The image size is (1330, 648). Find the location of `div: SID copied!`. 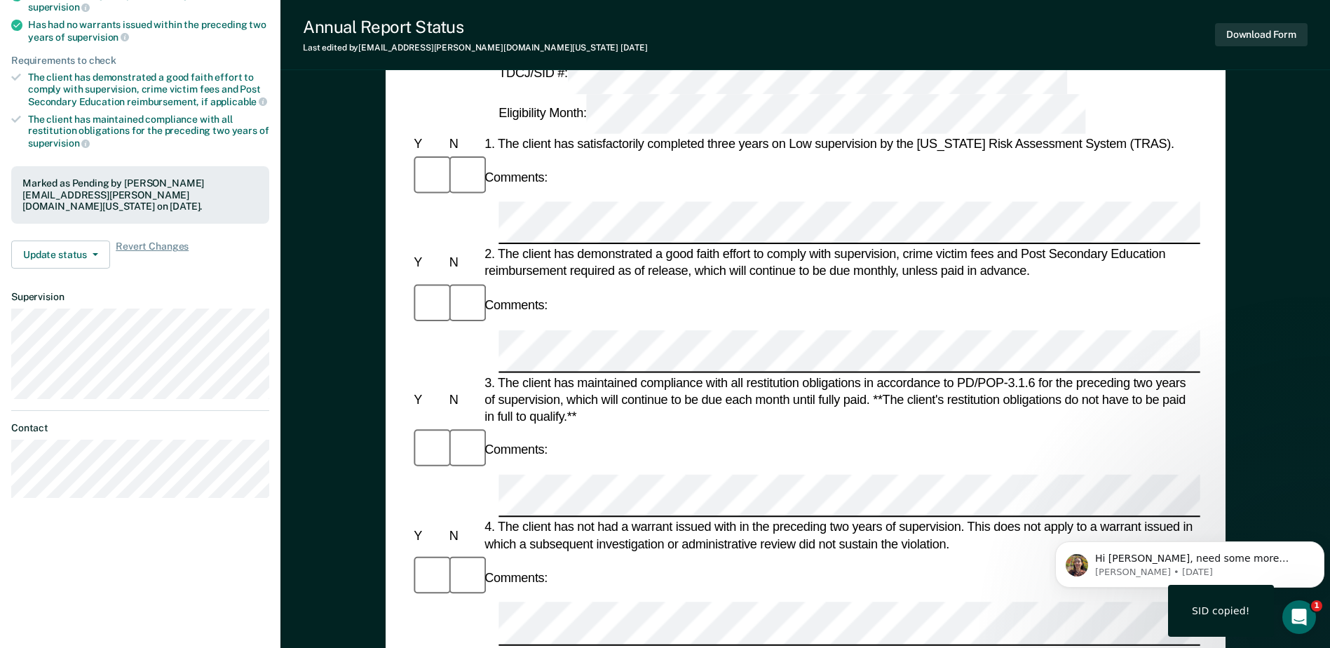

div: SID copied! is located at coordinates (1220, 610).